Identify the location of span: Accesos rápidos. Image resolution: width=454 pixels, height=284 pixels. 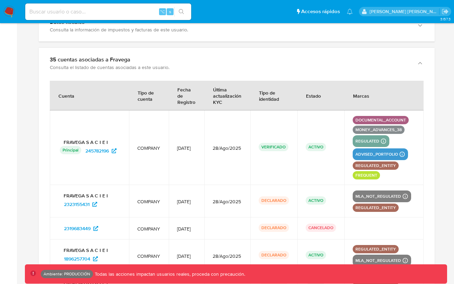
(320, 11).